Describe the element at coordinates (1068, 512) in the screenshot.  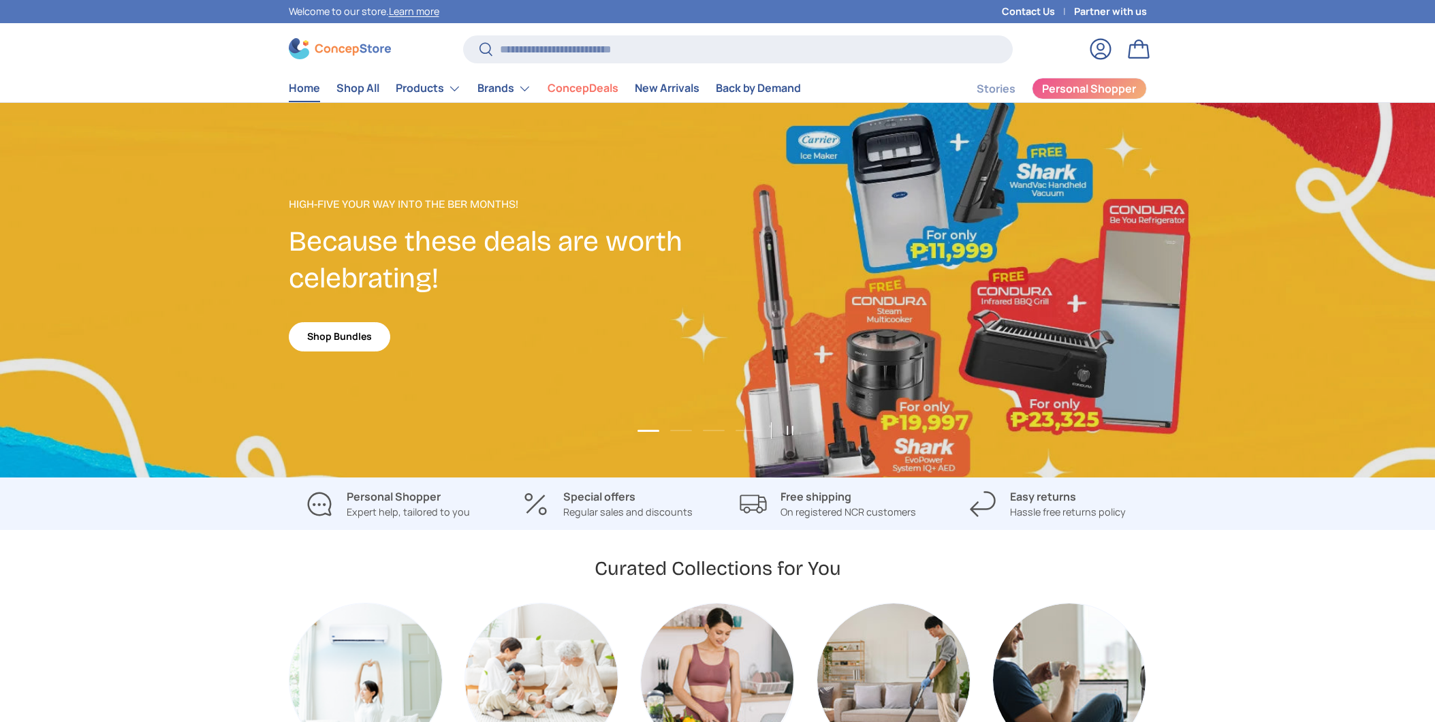
I see `p: Hassle free returns policy` at that location.